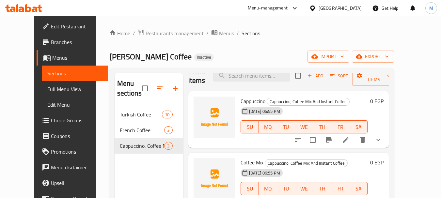 This screenshot has height=198, width=441. Describe the element at coordinates (315, 76) in the screenshot. I see `button: Add` at that location.